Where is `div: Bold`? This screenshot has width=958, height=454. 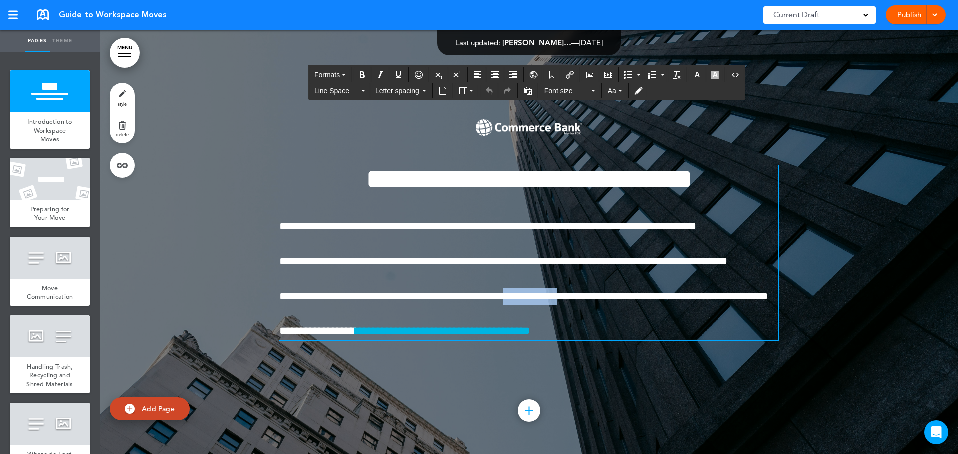
div: Bold is located at coordinates (362, 75).